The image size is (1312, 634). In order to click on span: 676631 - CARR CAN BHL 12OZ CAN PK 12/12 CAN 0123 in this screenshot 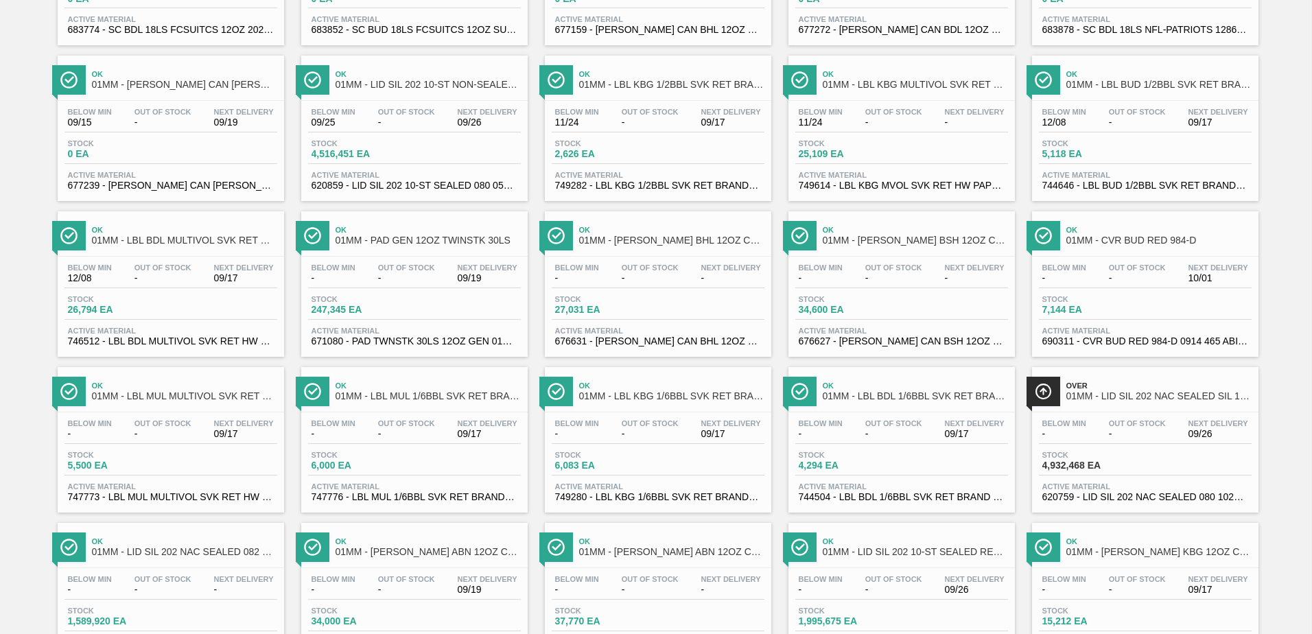, I will do `click(658, 341)`.